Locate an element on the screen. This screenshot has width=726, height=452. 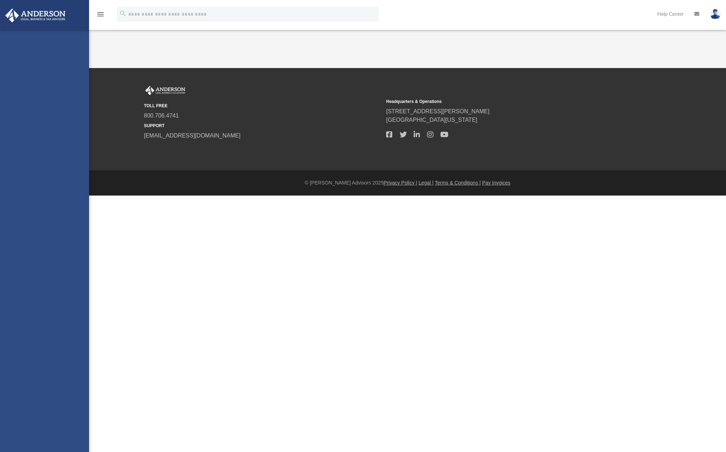
a: Terms & Conditions | is located at coordinates (458, 183).